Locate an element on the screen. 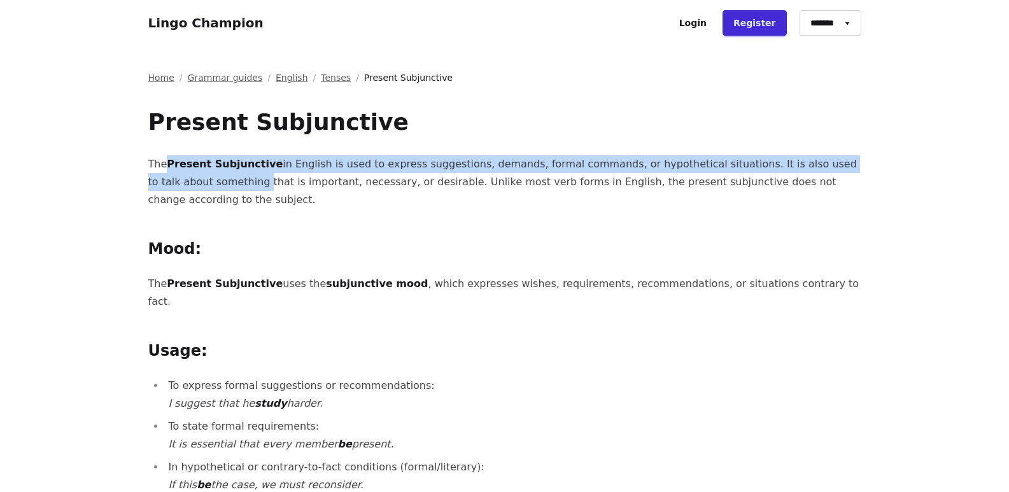  li: To express formal suggestions or recommendations: is located at coordinates (513, 395).